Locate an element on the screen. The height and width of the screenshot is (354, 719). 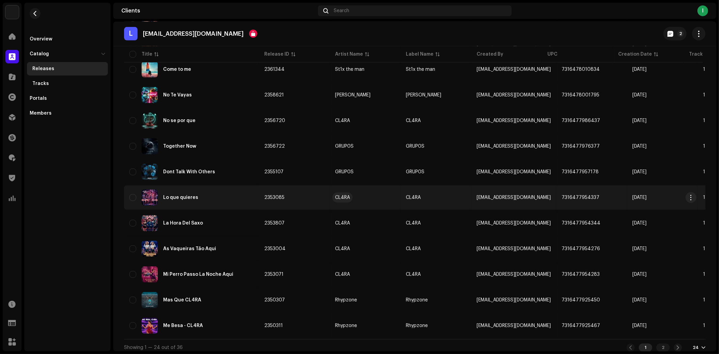
p-badge: 2 is located at coordinates (680, 34).